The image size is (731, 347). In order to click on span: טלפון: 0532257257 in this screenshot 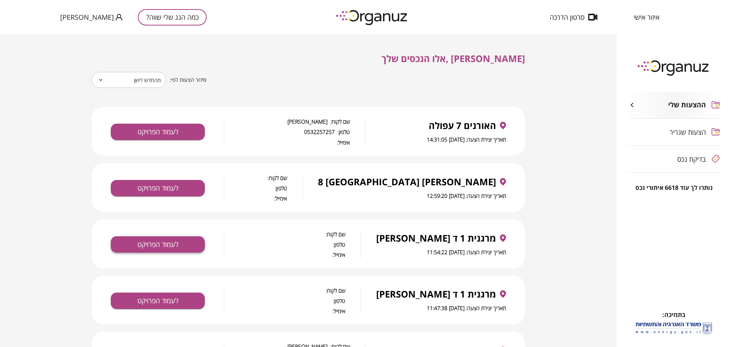, I will do `click(287, 132)`.